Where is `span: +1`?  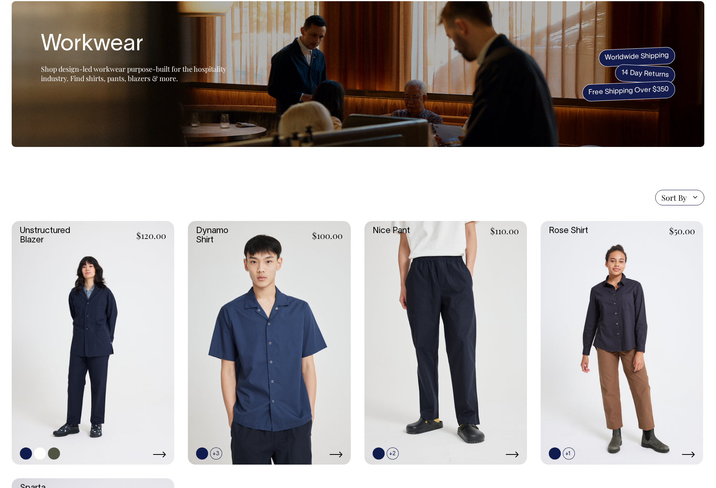
span: +1 is located at coordinates (569, 453).